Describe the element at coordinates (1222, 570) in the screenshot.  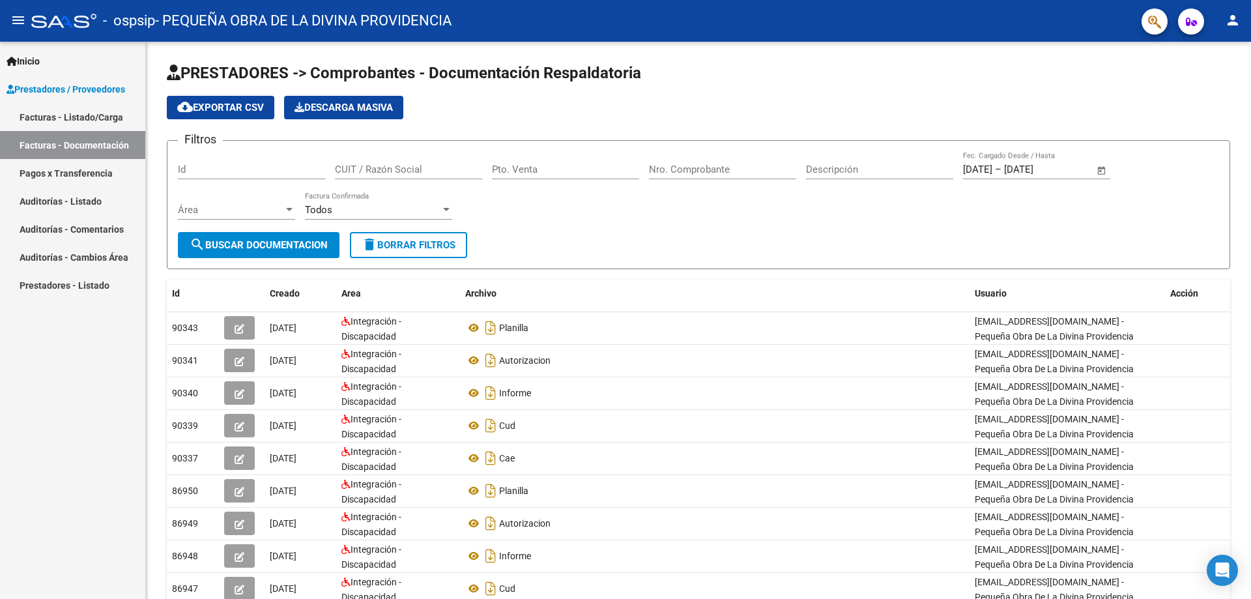
I see `div: Open Intercom Messenger` at that location.